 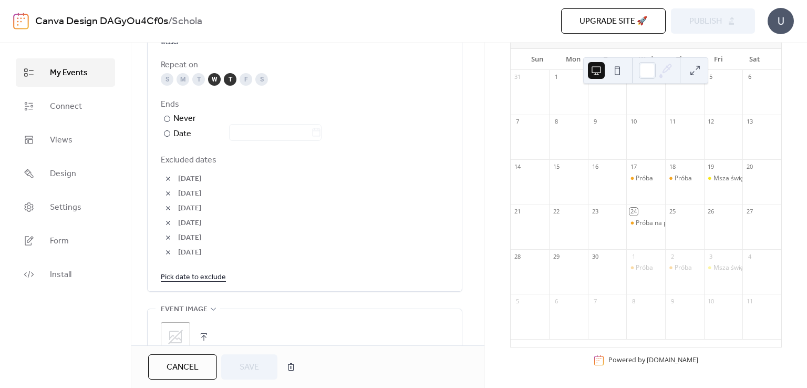 What do you see at coordinates (184, 310) in the screenshot?
I see `span: Event image` at bounding box center [184, 310].